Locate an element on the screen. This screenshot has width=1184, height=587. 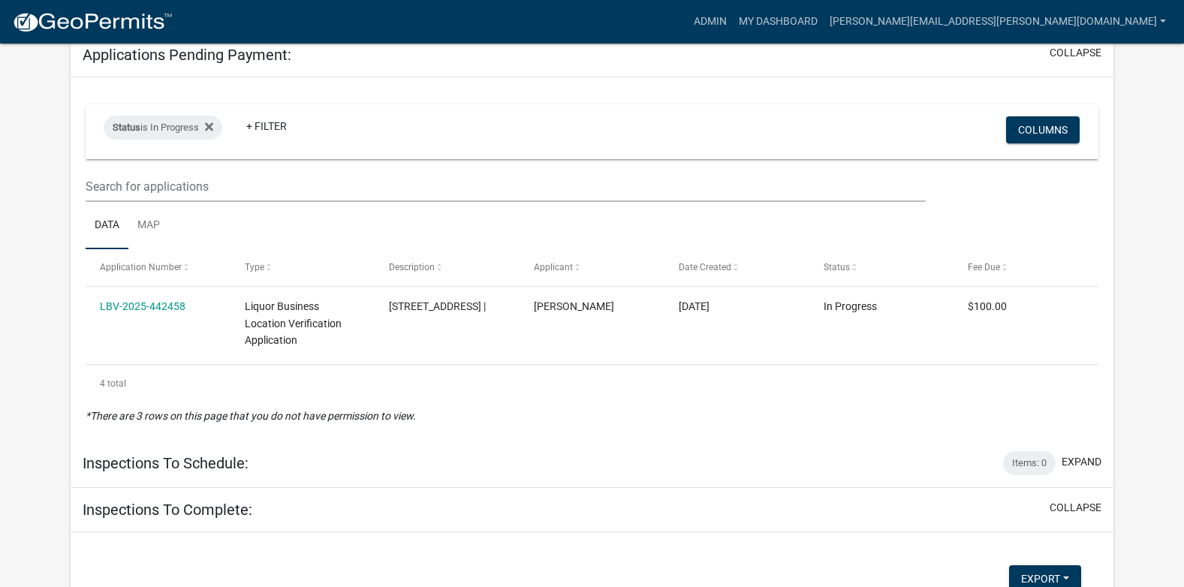
datatable-header-cell: Date Created is located at coordinates (736, 267).